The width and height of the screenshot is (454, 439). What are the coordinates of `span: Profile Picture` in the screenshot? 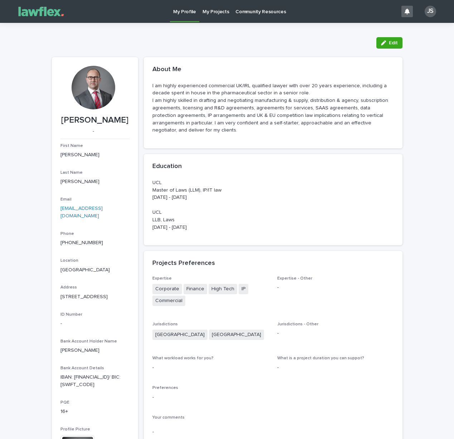 It's located at (75, 430).